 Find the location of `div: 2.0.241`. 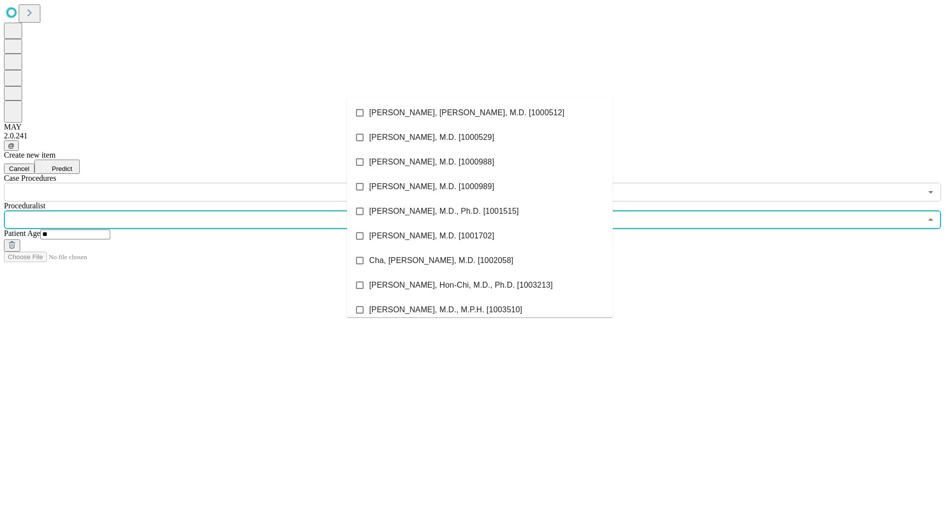

div: 2.0.241 is located at coordinates (472, 136).